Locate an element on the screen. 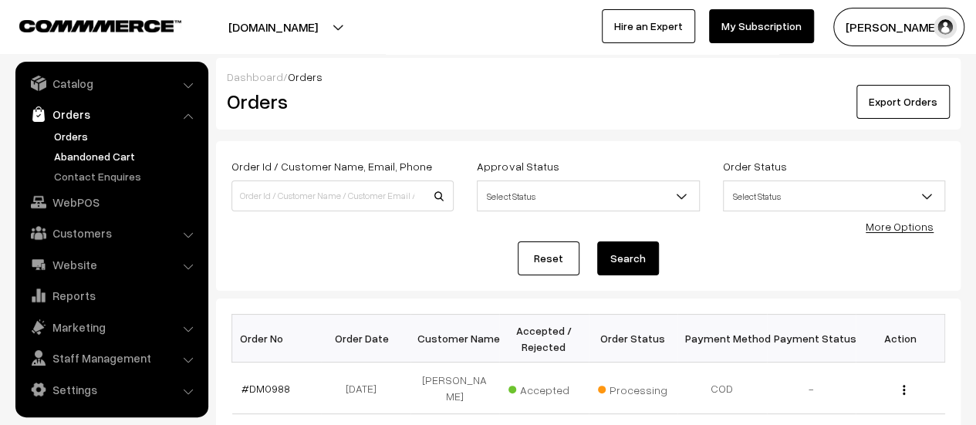 This screenshot has width=976, height=425. a: Contact Enquires is located at coordinates (127, 176).